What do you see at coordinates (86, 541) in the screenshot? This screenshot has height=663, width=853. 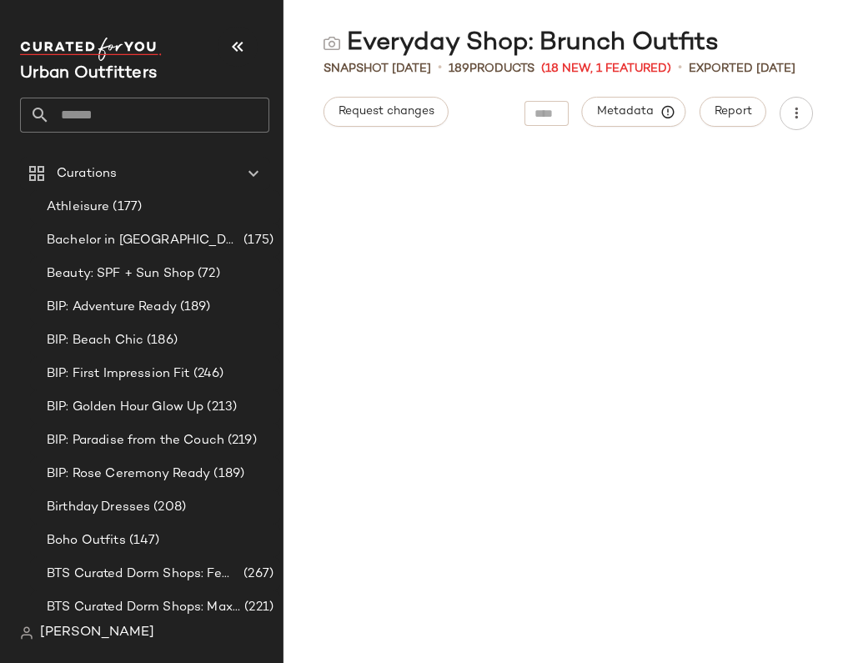 I see `span: Boho Outfits` at bounding box center [86, 541].